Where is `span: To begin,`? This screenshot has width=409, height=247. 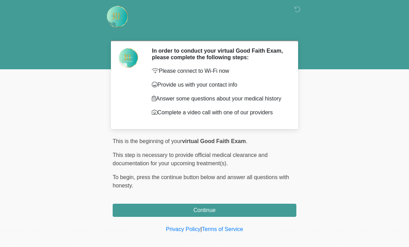
span: To begin, is located at coordinates (125, 177).